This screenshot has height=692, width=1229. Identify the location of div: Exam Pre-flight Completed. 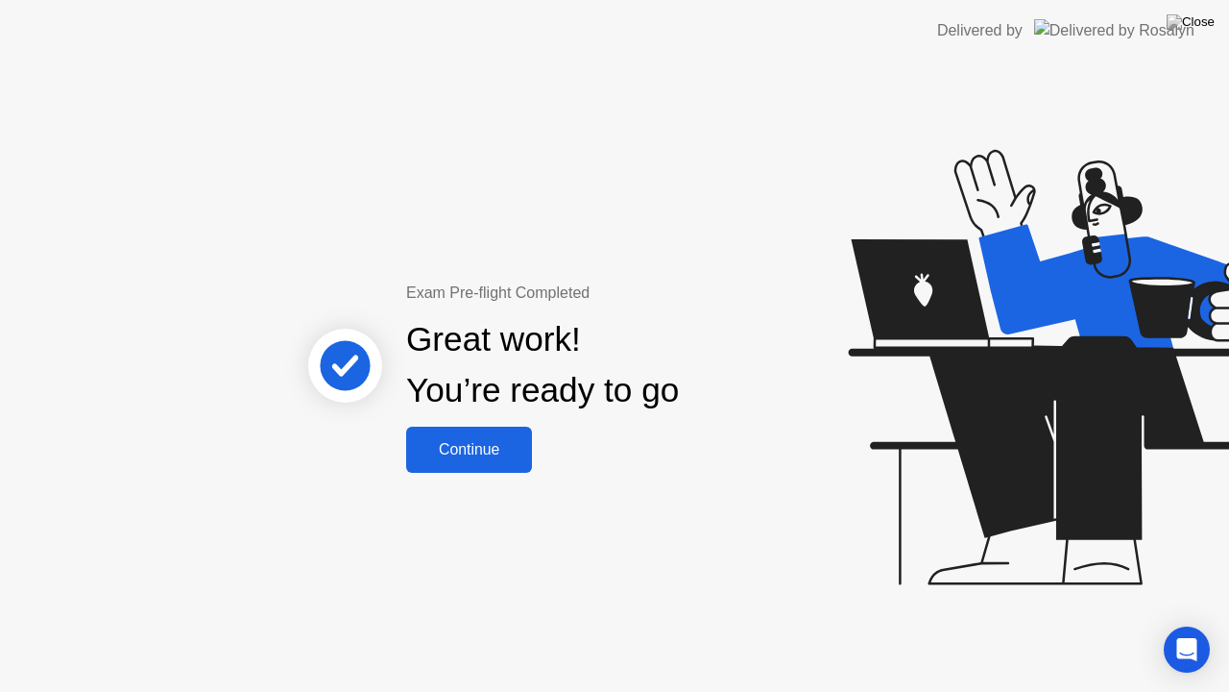
(604, 293).